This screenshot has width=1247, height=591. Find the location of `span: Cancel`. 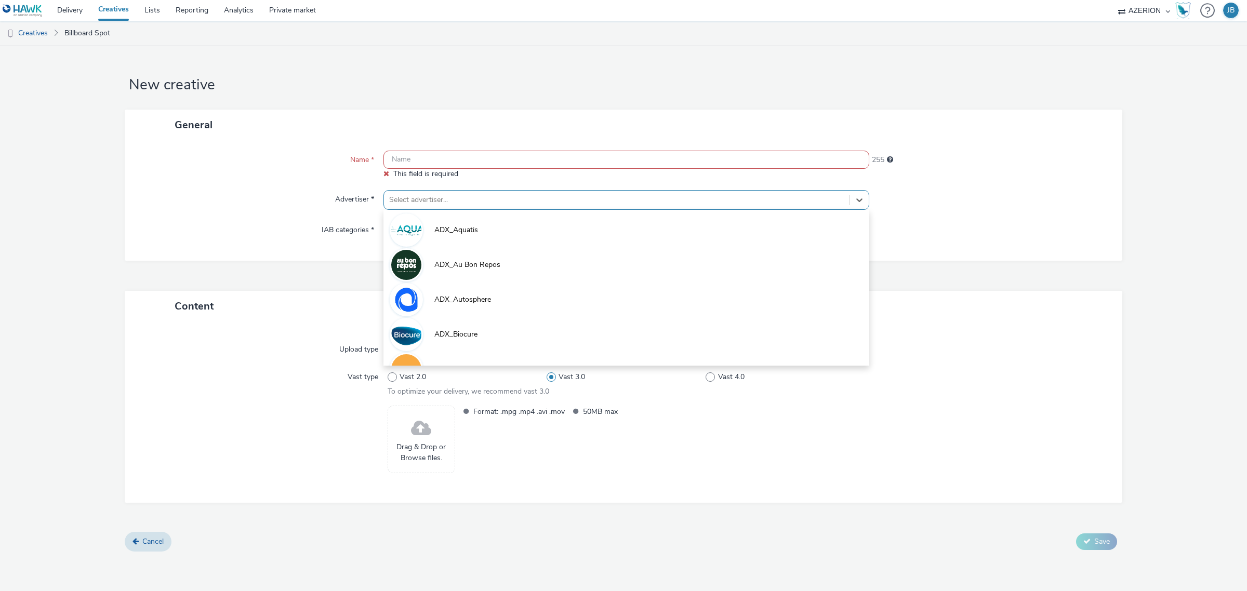

span: Cancel is located at coordinates (153, 542).